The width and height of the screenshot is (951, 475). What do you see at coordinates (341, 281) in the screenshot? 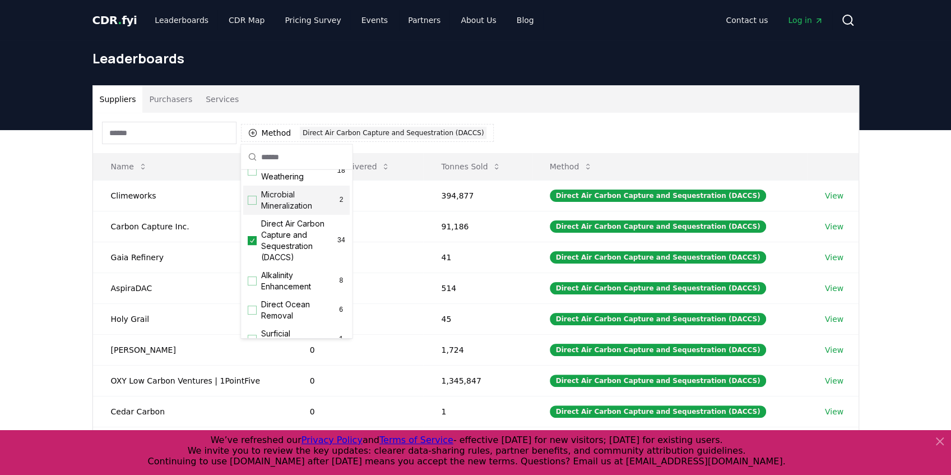
I see `span: 8` at bounding box center [341, 281].